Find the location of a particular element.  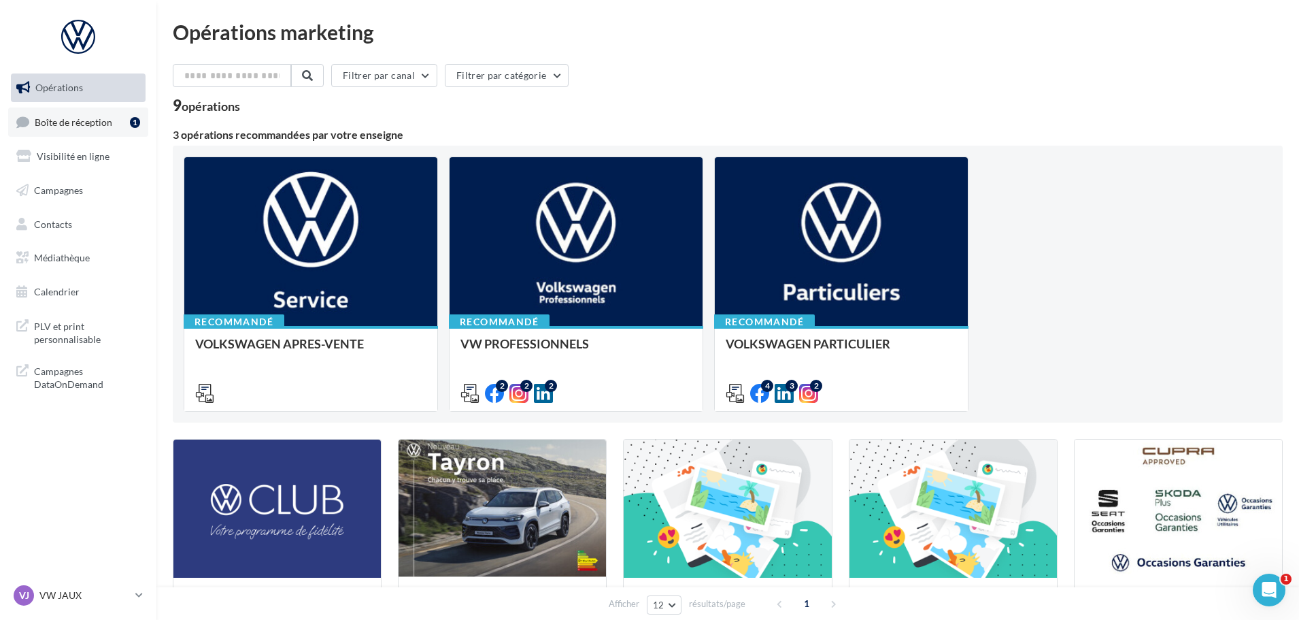

button: Filtrer par catégorie is located at coordinates (507, 76).